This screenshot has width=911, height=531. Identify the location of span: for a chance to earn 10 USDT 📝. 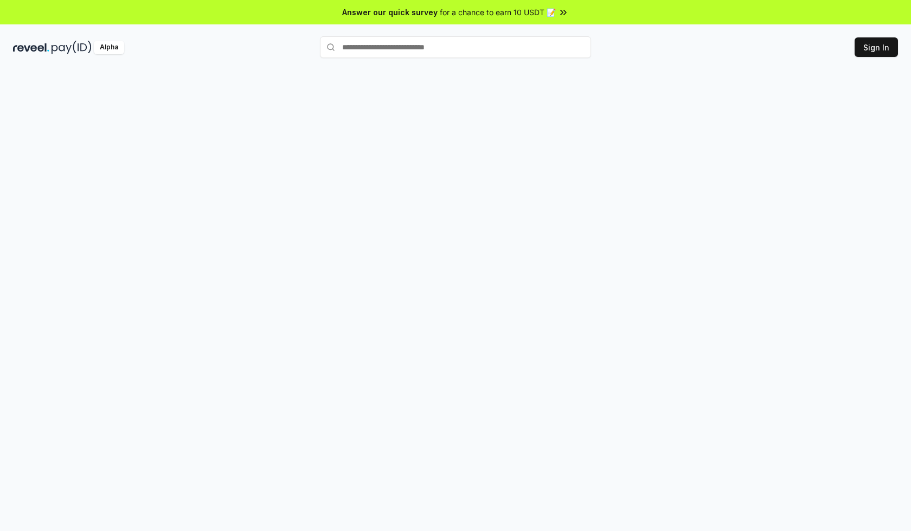
(498, 12).